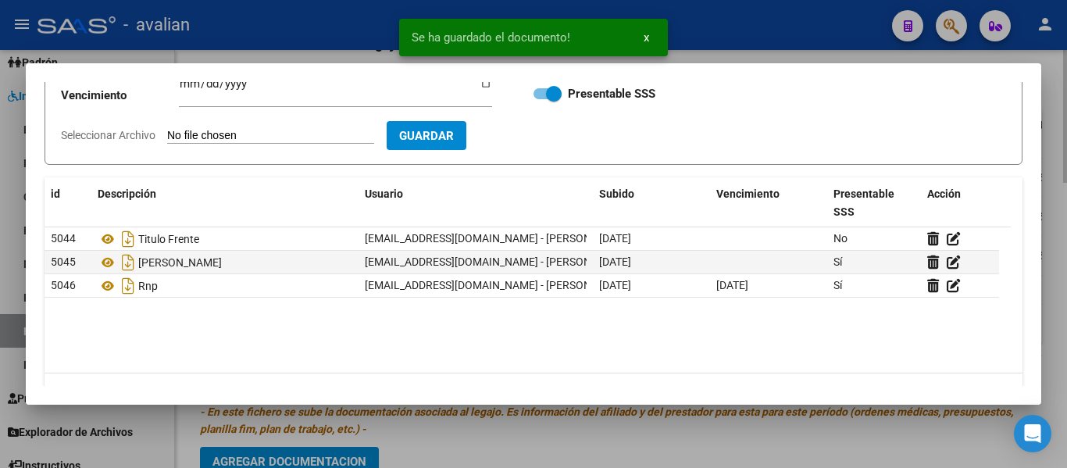 Image resolution: width=1067 pixels, height=468 pixels. Describe the element at coordinates (127, 194) in the screenshot. I see `span: Descripción` at that location.